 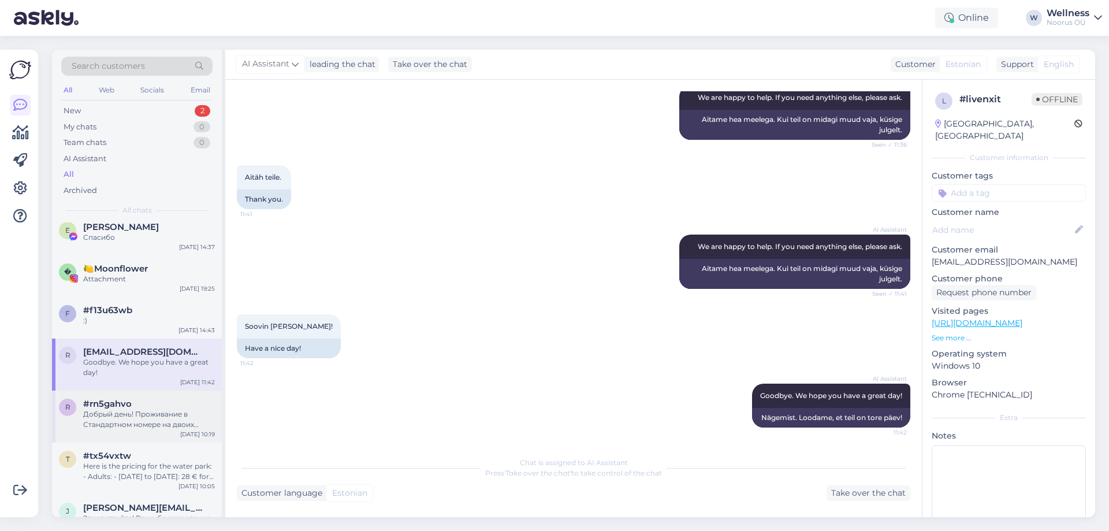 What do you see at coordinates (149, 237) in the screenshot?
I see `div: Спасибо` at bounding box center [149, 237].